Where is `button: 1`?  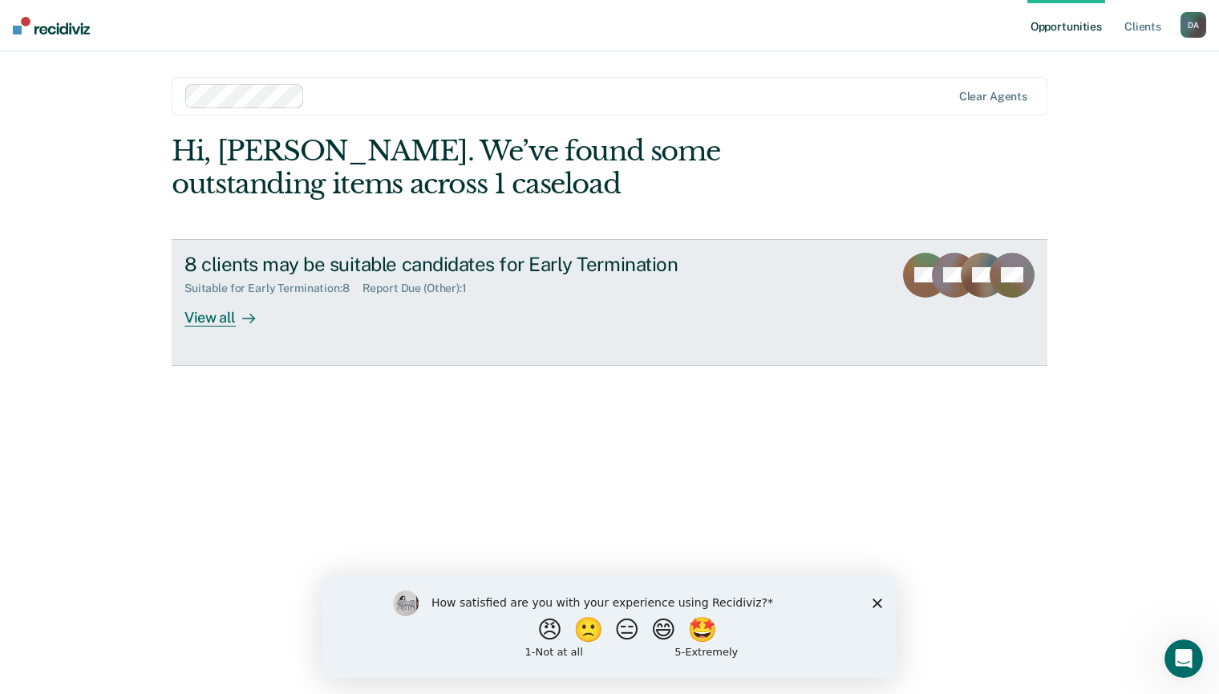
button: 1 is located at coordinates (229, 55).